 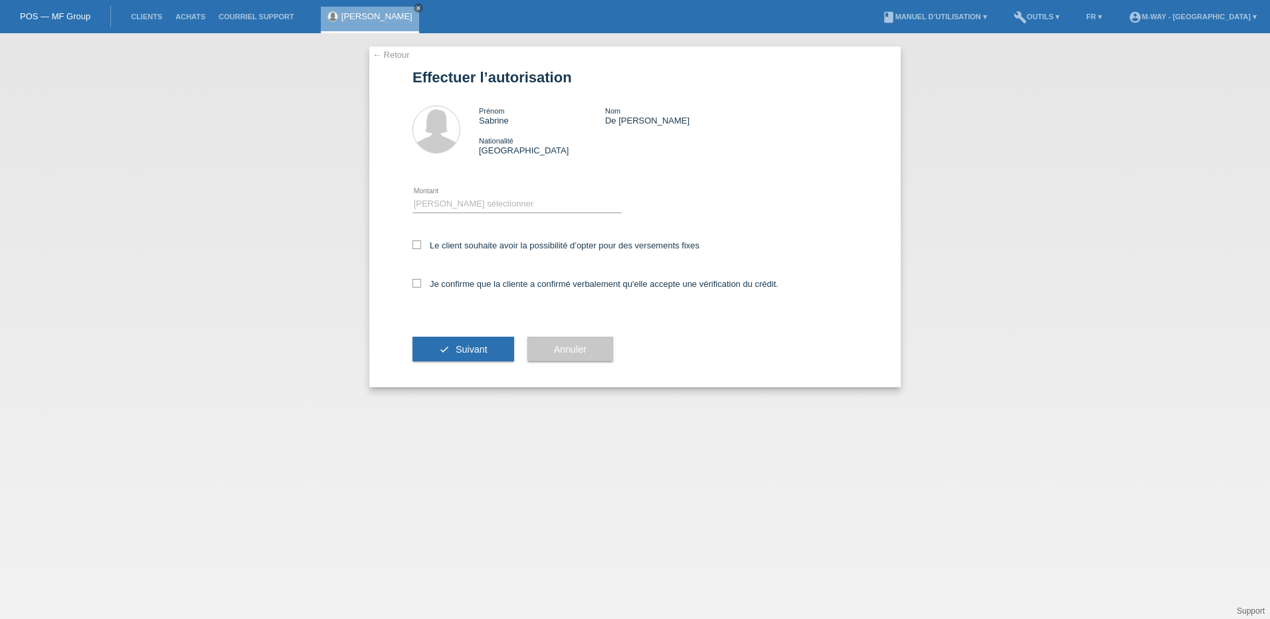 I want to click on span: Prénom, so click(x=491, y=111).